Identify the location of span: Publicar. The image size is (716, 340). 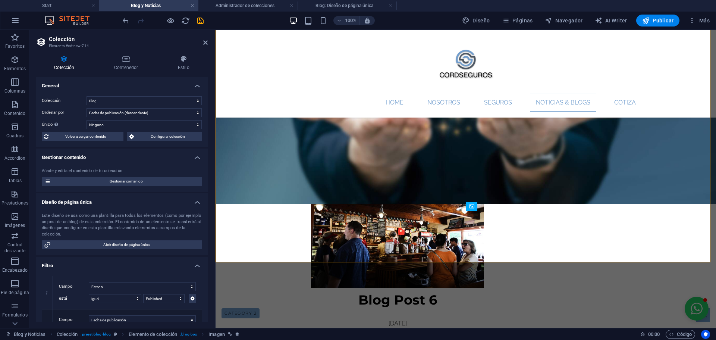
(658, 21).